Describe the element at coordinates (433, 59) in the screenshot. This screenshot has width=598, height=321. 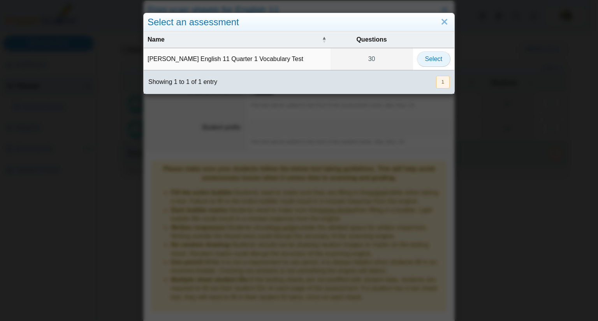
I see `button: Select` at that location.